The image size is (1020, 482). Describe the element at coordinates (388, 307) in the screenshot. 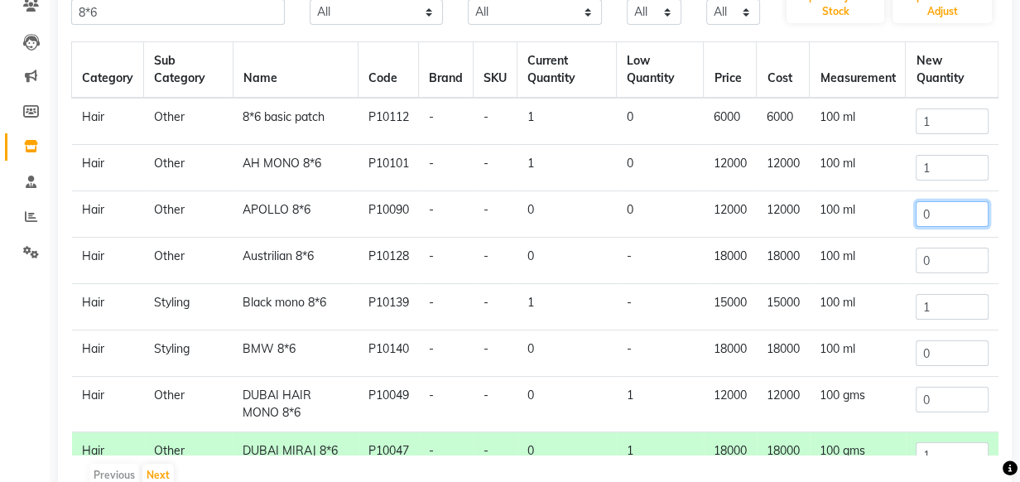

I see `td: P10139` at that location.